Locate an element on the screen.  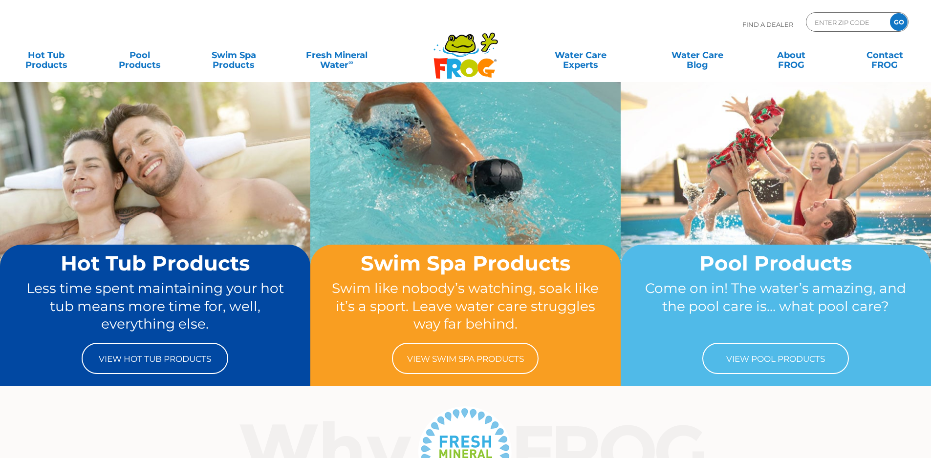
a: PoolProducts is located at coordinates (140, 55).